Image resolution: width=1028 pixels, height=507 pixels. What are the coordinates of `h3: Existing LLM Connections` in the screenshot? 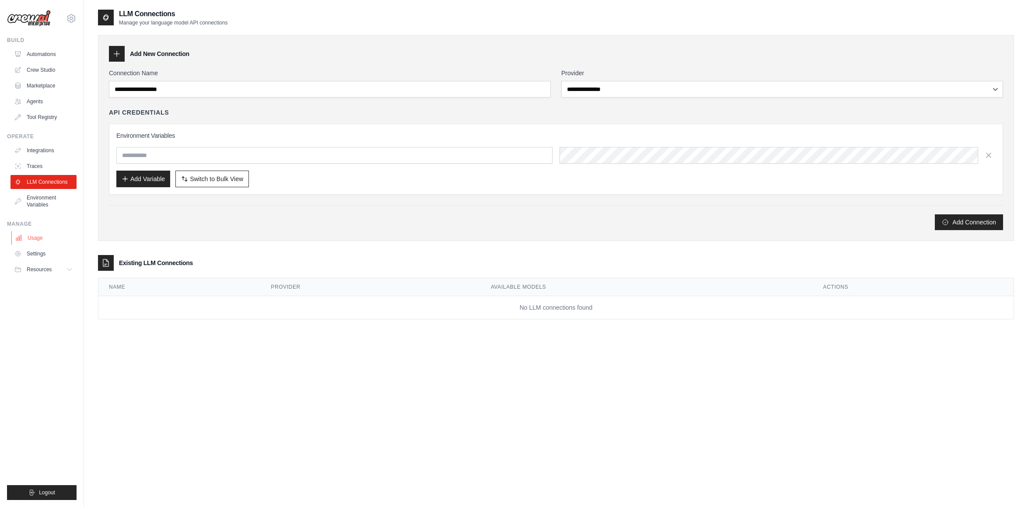 It's located at (156, 263).